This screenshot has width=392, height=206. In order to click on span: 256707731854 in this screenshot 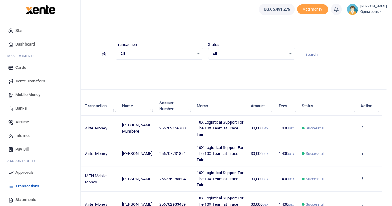, I will do `click(172, 153)`.